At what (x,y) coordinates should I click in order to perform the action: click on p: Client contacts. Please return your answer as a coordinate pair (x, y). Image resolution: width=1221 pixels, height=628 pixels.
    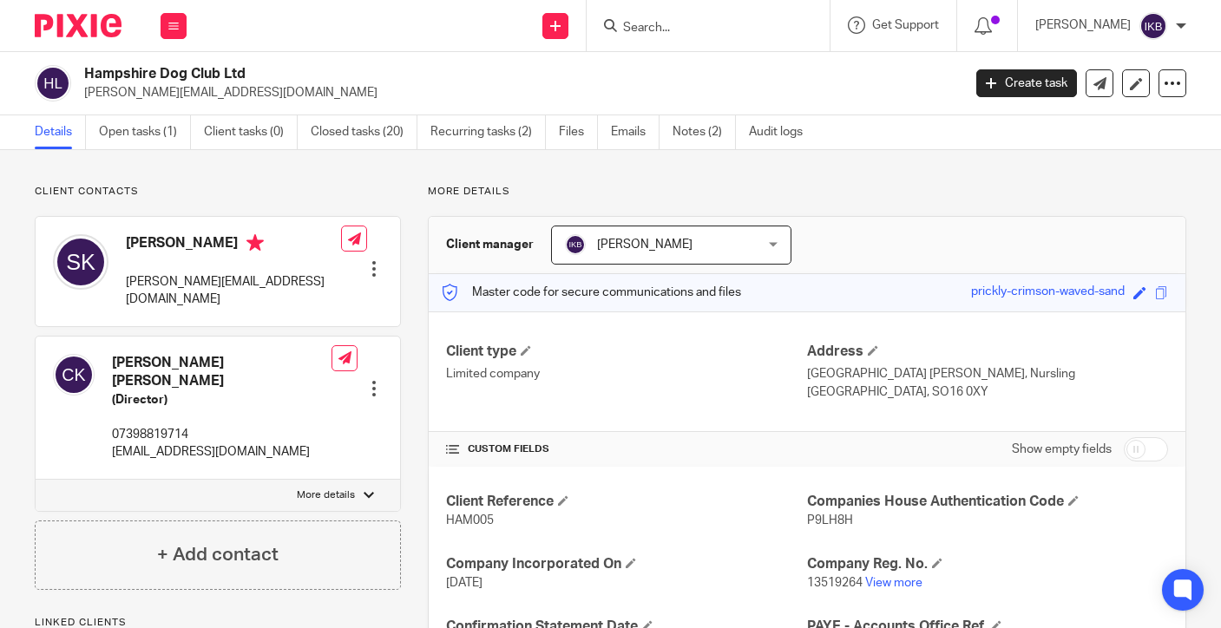
    Looking at the image, I should click on (218, 192).